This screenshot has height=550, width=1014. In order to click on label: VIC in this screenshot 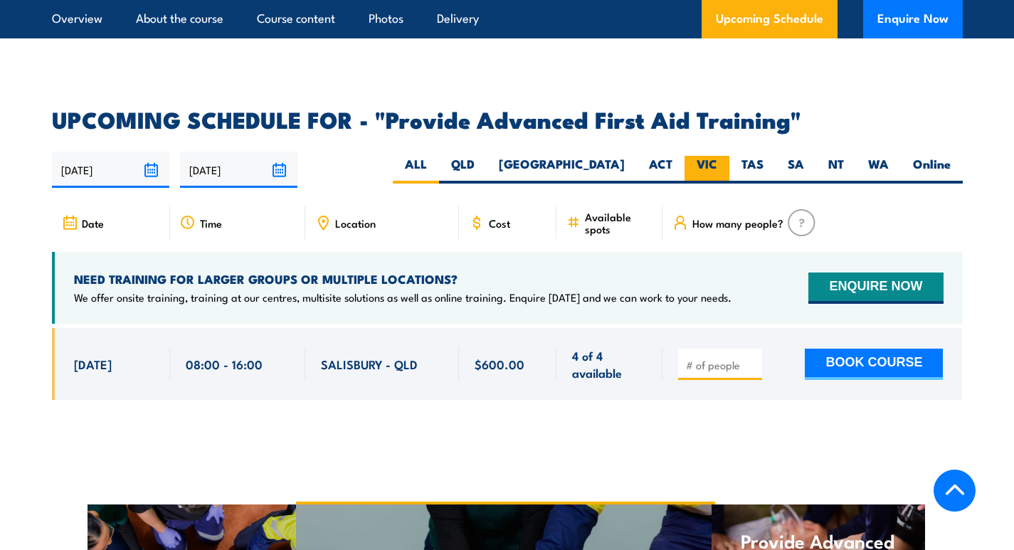, I will do `click(707, 169)`.